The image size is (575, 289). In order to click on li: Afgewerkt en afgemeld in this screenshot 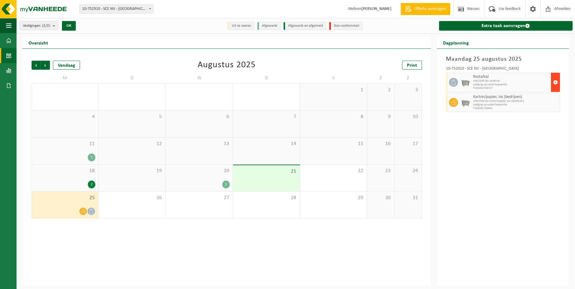, I will do `click(305, 26)`.